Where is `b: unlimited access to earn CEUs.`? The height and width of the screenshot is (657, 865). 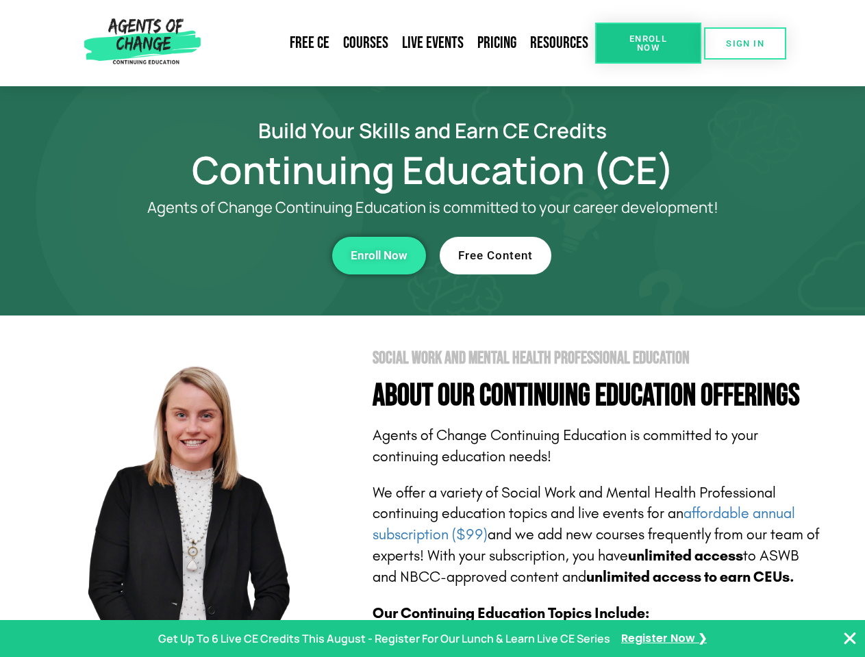 b: unlimited access to earn CEUs. is located at coordinates (690, 577).